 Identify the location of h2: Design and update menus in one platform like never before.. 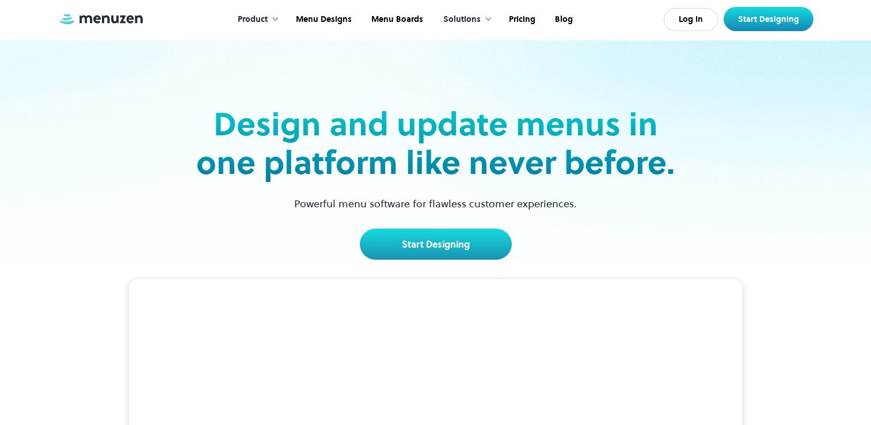
(436, 143).